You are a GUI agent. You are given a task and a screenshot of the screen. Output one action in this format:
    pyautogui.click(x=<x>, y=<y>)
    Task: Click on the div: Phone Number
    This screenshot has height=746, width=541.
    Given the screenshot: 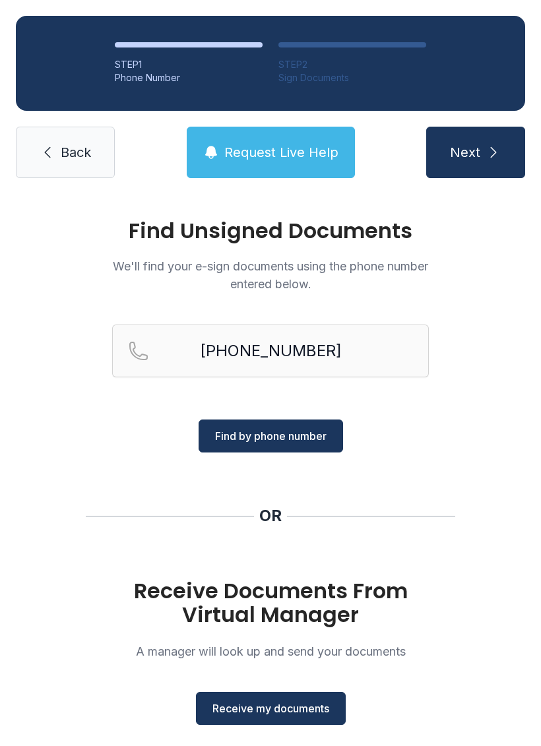 What is the action you would take?
    pyautogui.click(x=189, y=78)
    